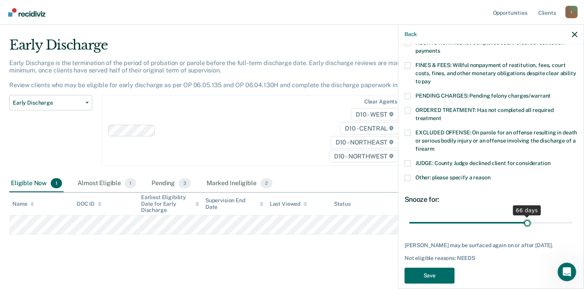  Describe the element at coordinates (380, 101) in the screenshot. I see `div: Clear agents` at that location.